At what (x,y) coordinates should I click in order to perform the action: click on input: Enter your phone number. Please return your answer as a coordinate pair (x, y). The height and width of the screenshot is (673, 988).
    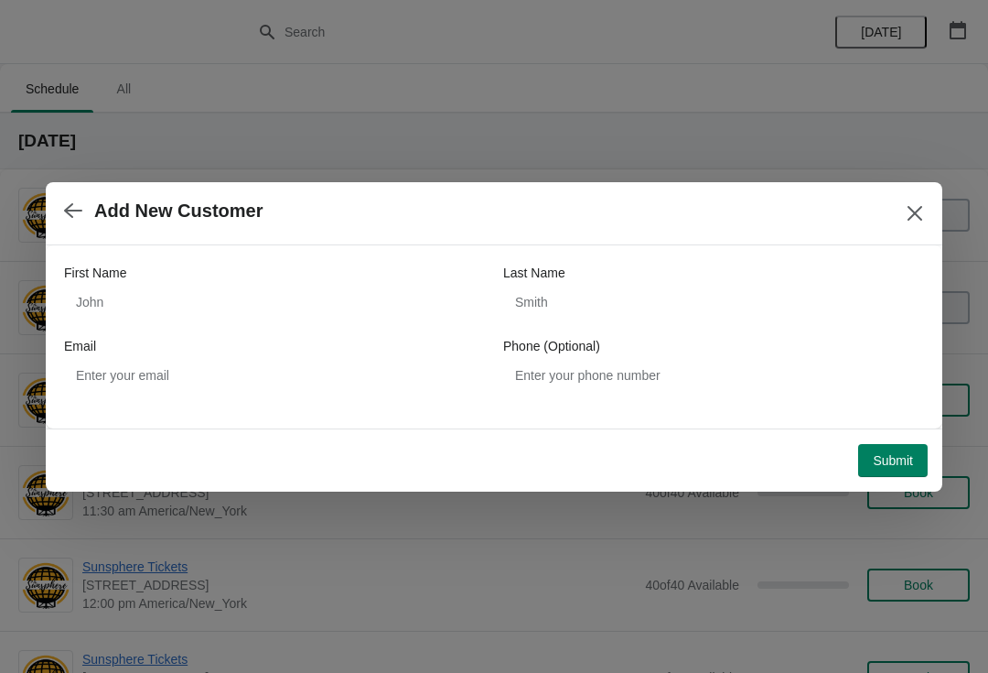
    Looking at the image, I should click on (714, 375).